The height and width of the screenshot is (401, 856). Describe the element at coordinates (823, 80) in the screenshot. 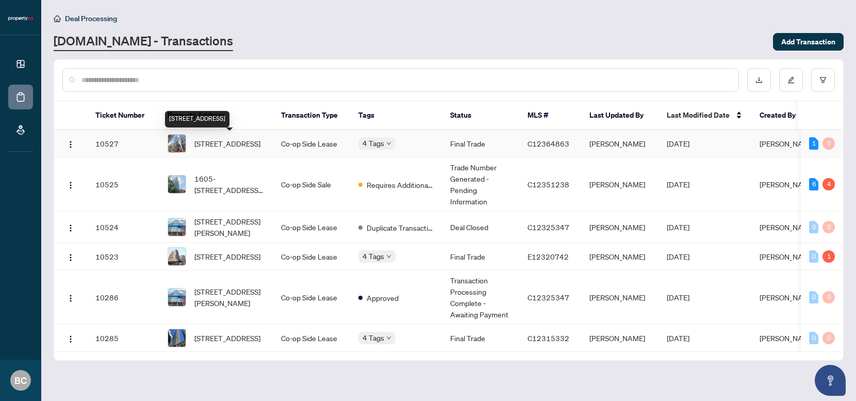

I see `span: filter` at that location.